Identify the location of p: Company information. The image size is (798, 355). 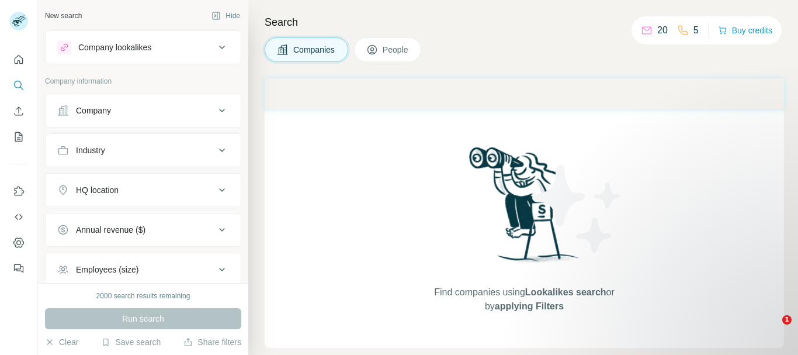
(143, 81).